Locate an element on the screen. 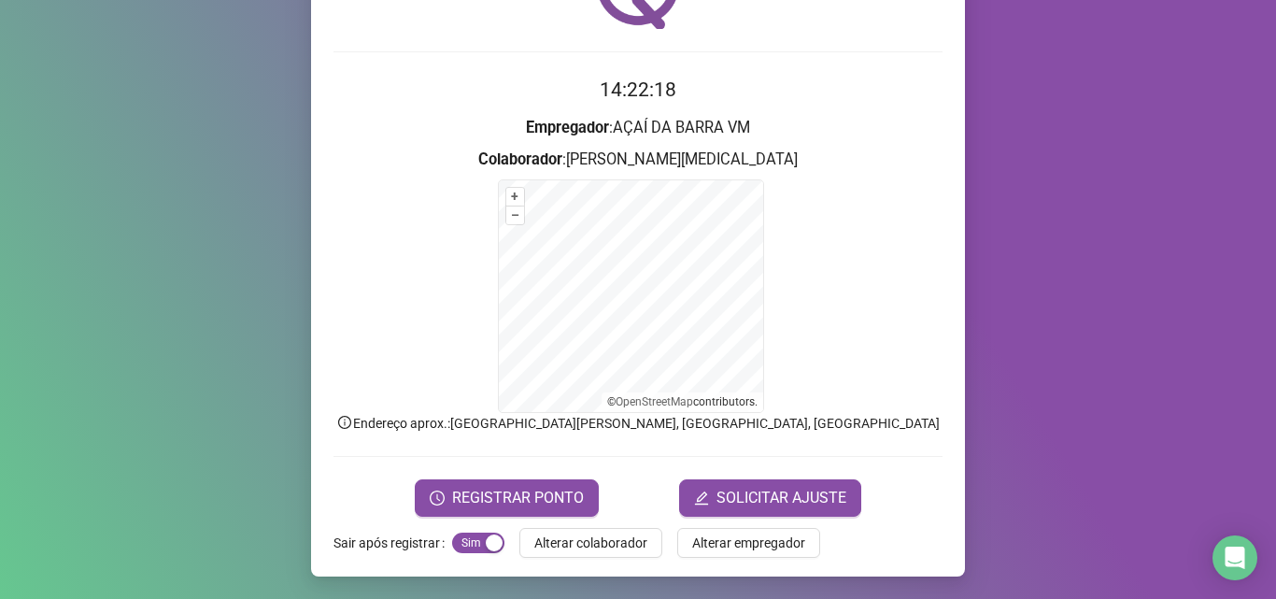 The width and height of the screenshot is (1276, 599). button: REGISTRAR PONTO is located at coordinates (506, 498).